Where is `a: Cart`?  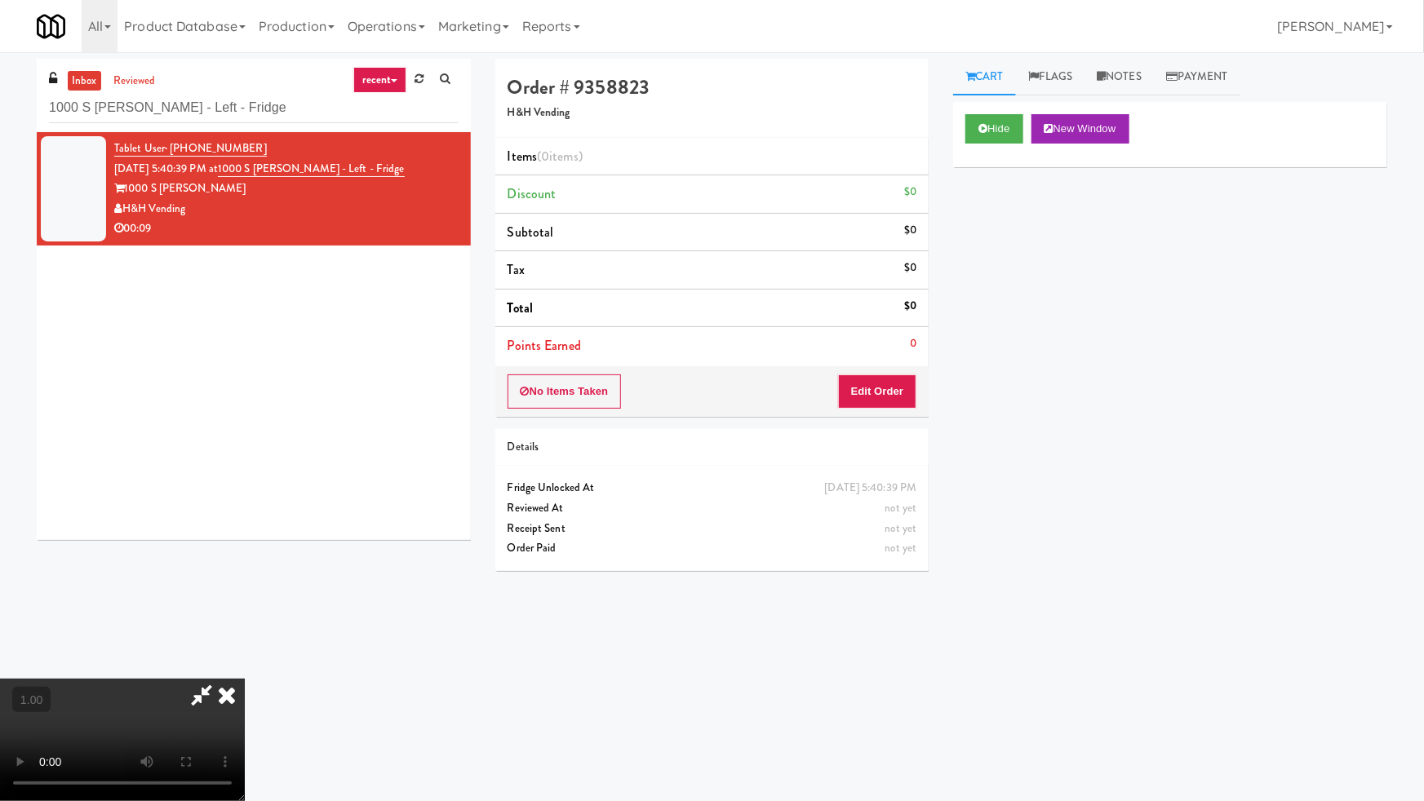 a: Cart is located at coordinates (984, 77).